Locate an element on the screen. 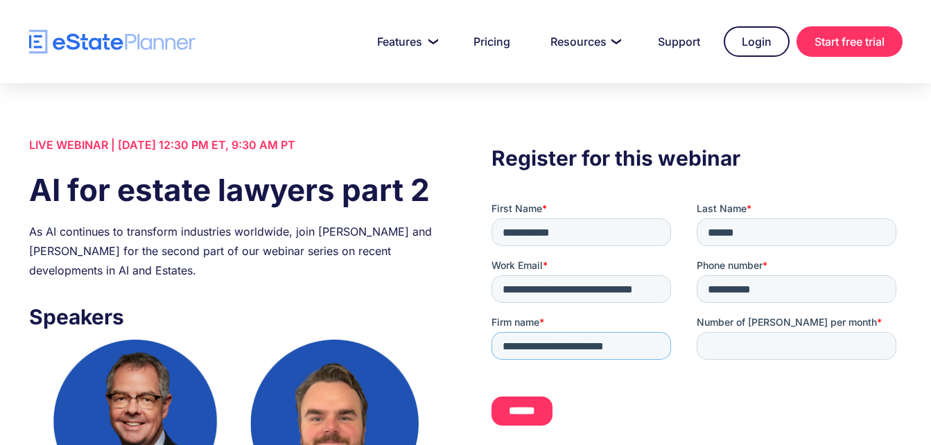 The image size is (931, 445). span: Phone number is located at coordinates (238, 63).